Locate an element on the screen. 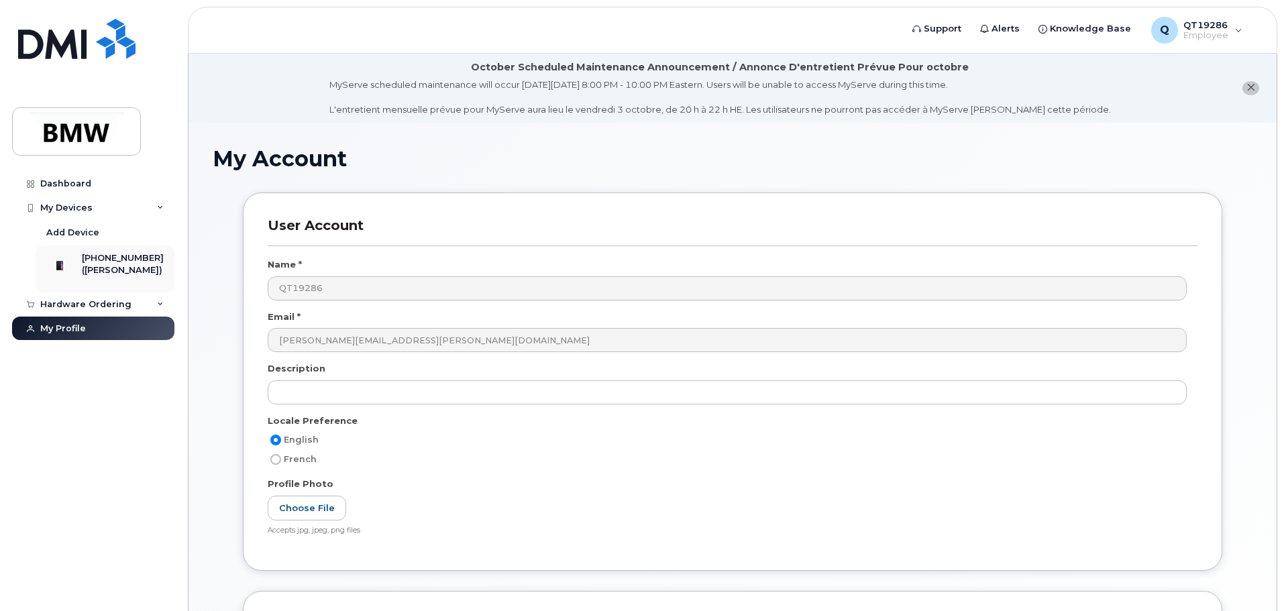  span: French is located at coordinates (300, 459).